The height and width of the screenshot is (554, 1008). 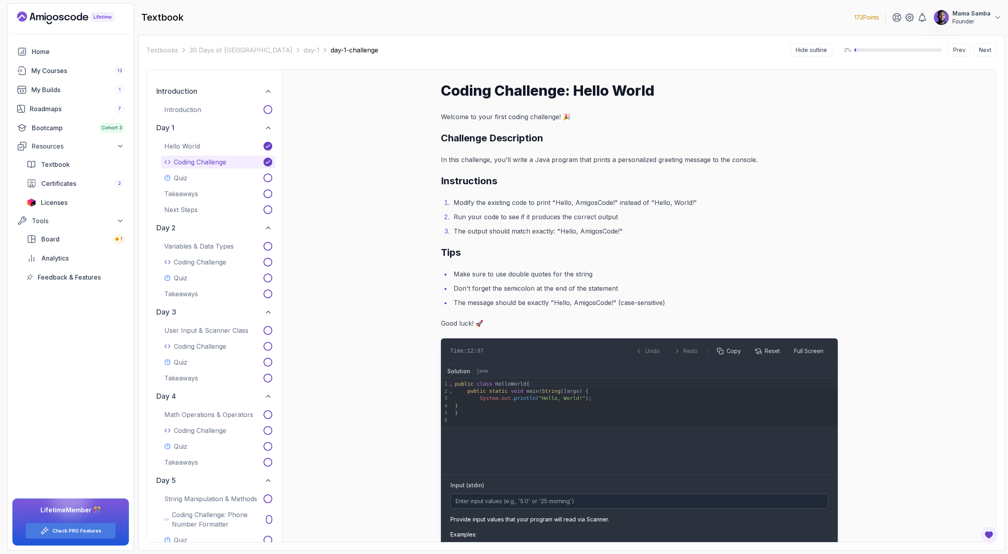 I want to click on a: board, so click(x=75, y=239).